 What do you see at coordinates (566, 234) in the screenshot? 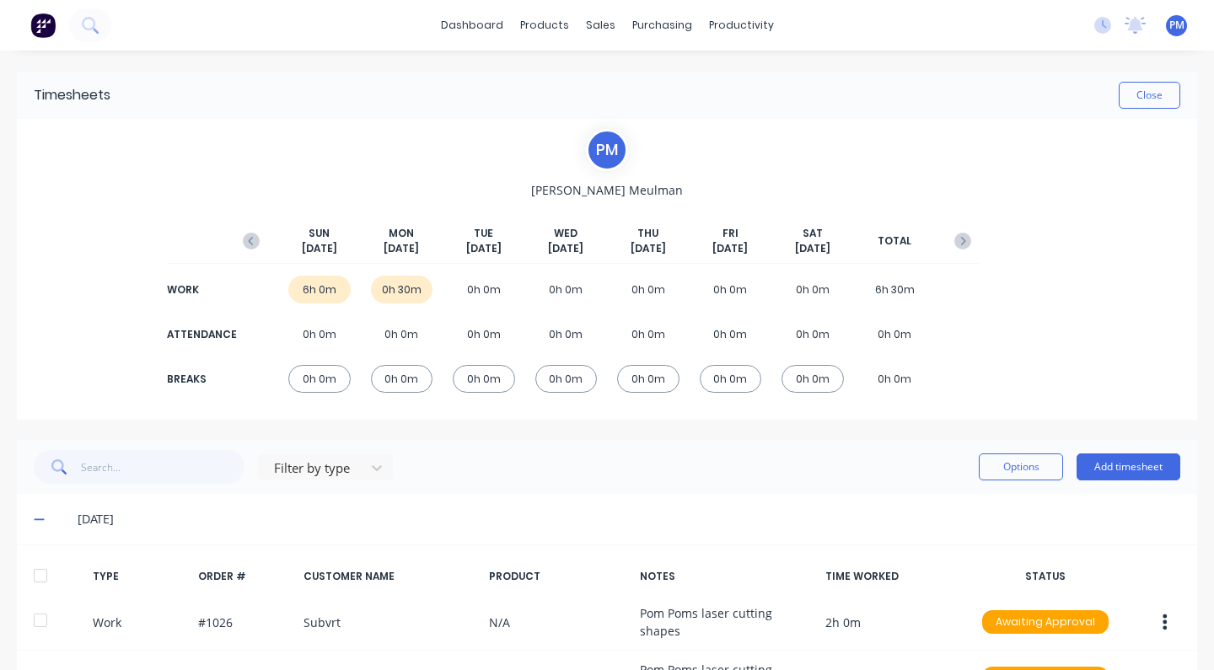
I see `span: WED` at bounding box center [566, 234].